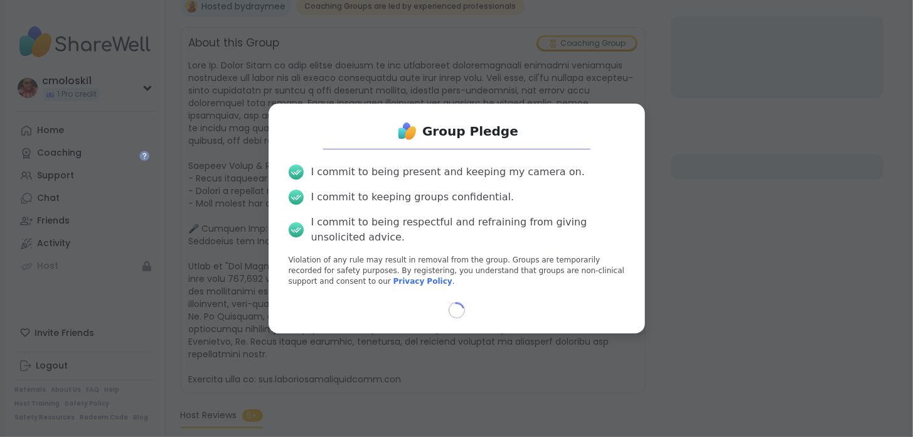 The height and width of the screenshot is (437, 913). What do you see at coordinates (407, 131) in the screenshot?
I see `img: ShareWell Logo` at bounding box center [407, 131].